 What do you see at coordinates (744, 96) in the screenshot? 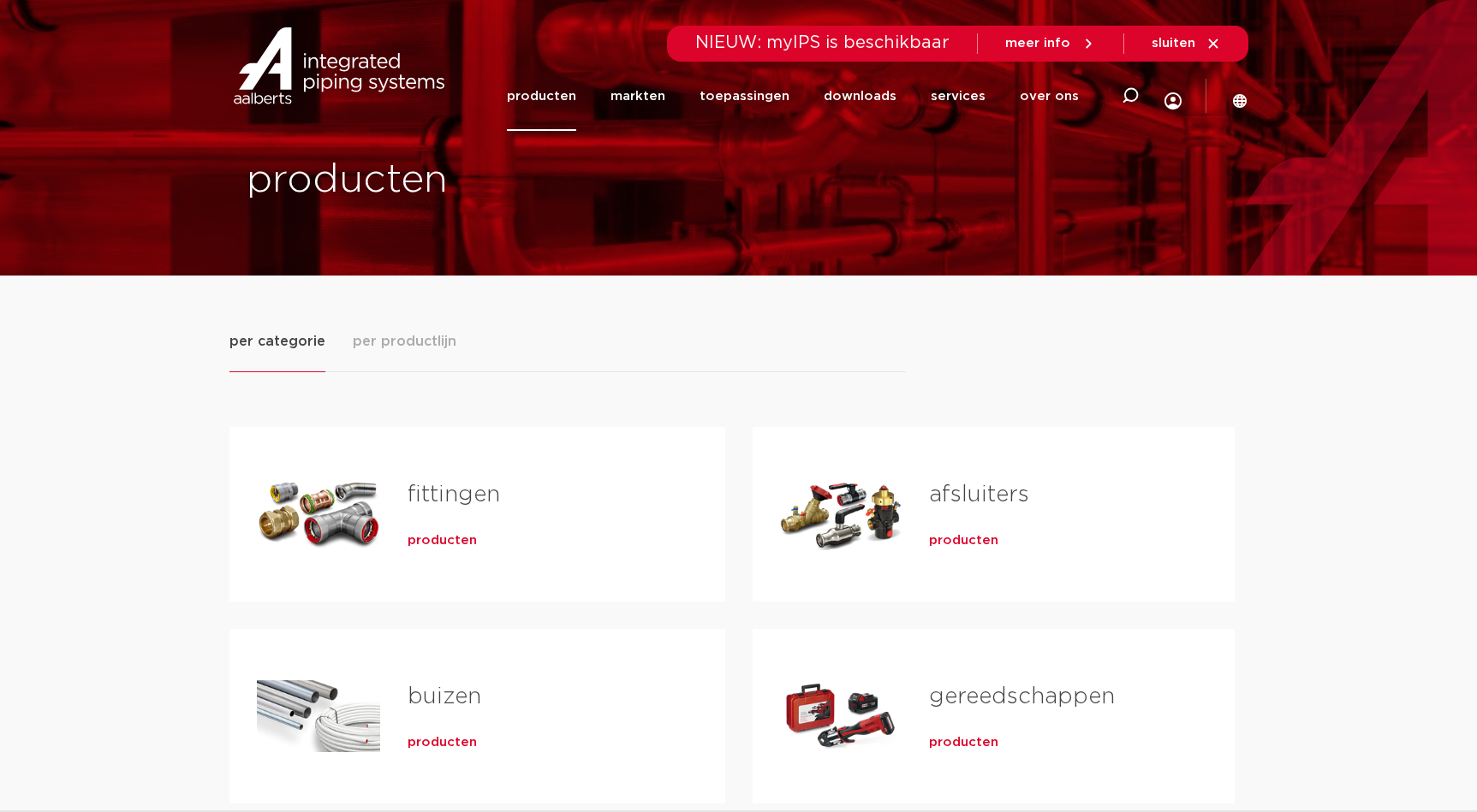
I see `a: toepassingen` at bounding box center [744, 96].